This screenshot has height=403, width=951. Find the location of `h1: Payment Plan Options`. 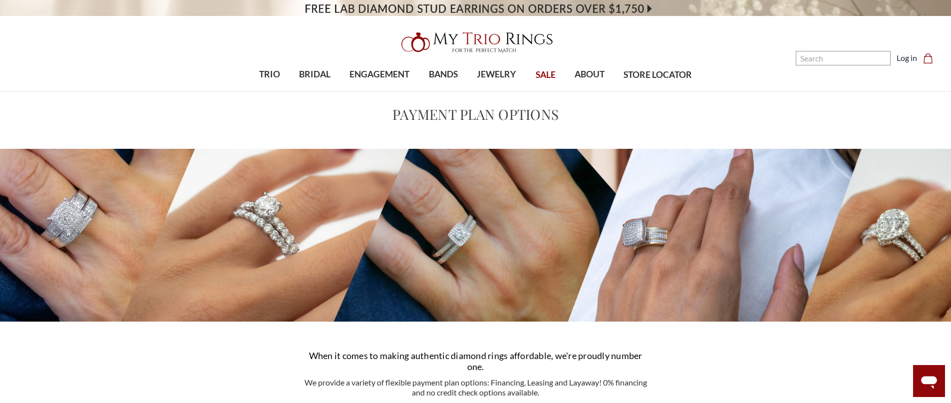

h1: Payment Plan Options is located at coordinates (476, 114).